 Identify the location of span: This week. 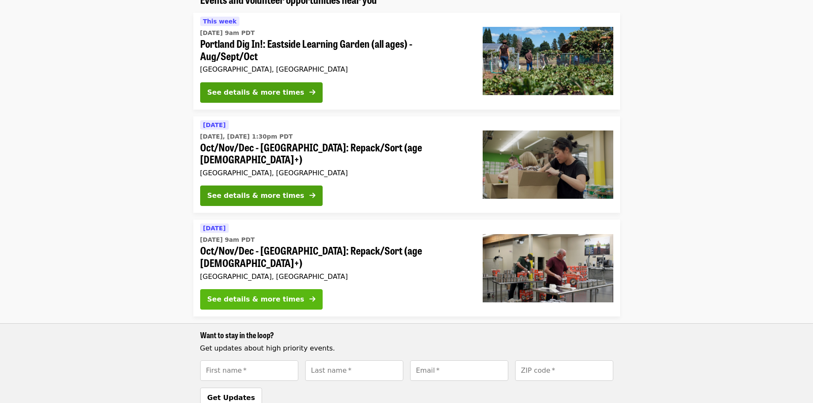
(220, 21).